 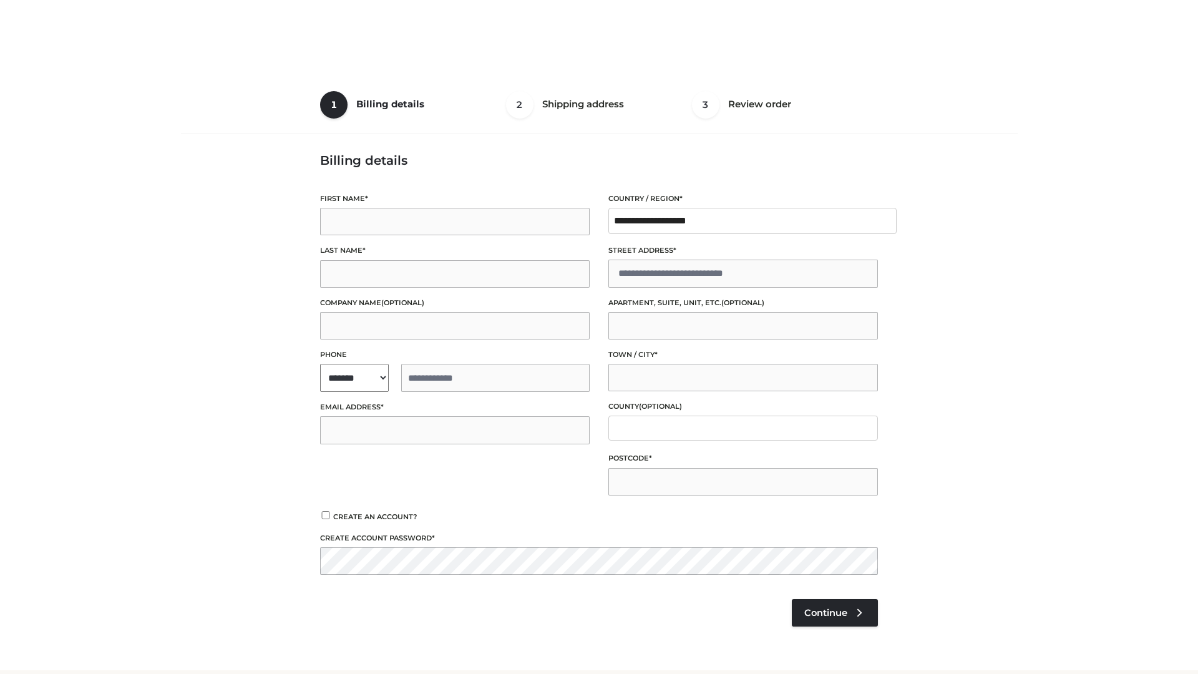 I want to click on span: Shipping address, so click(x=583, y=104).